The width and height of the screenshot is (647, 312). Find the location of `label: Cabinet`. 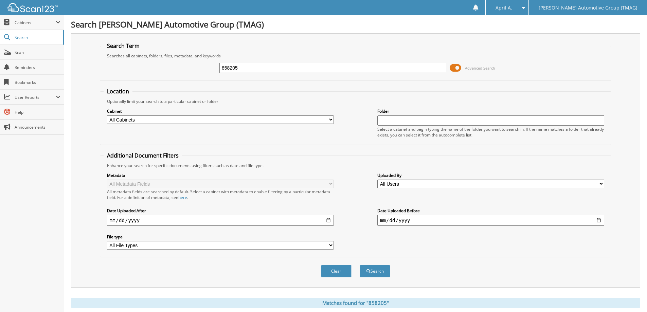

label: Cabinet is located at coordinates (221, 111).